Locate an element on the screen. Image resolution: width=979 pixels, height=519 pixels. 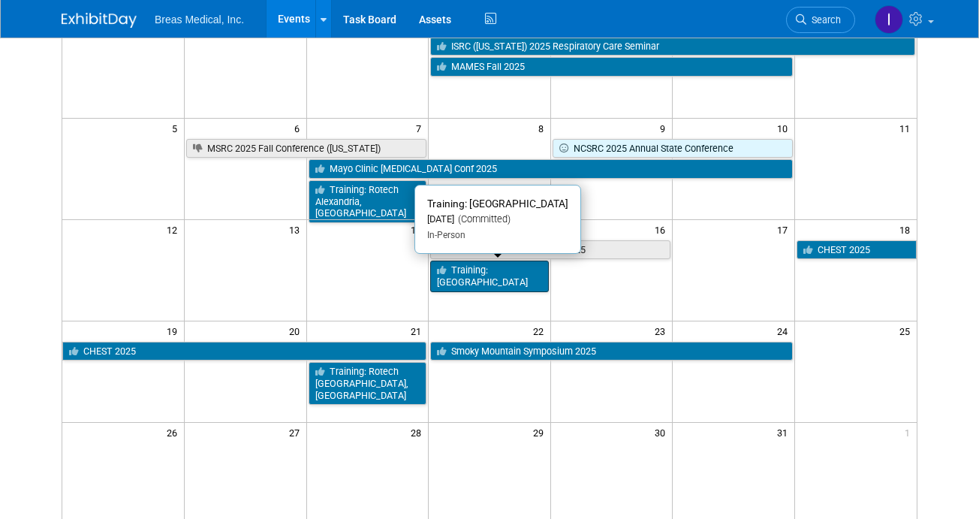
span: 9 is located at coordinates (665, 128).